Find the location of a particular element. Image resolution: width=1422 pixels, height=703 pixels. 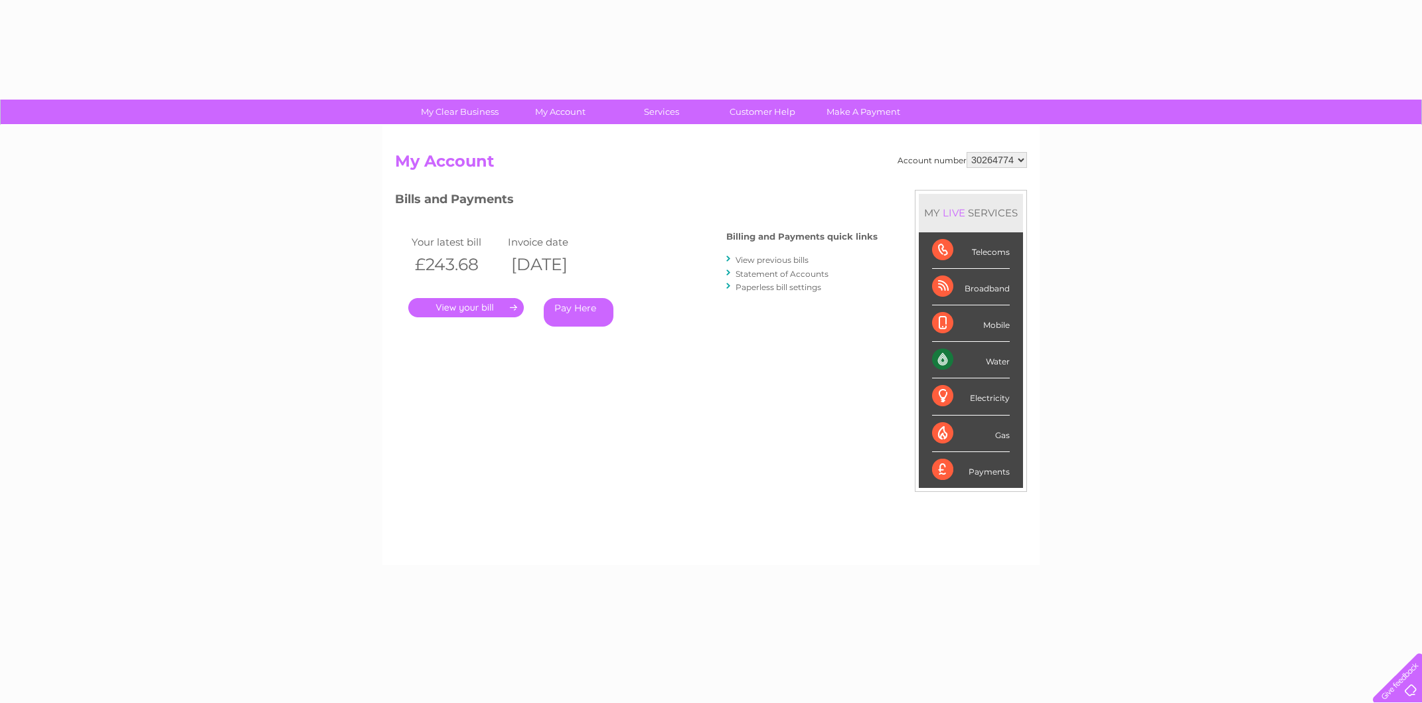

a: My Account is located at coordinates (560, 112).